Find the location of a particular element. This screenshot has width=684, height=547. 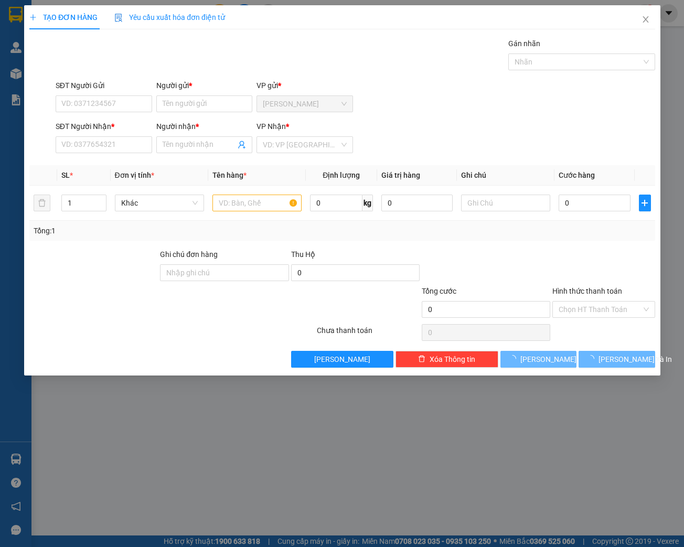

input: Ghi Chú is located at coordinates (506, 203).